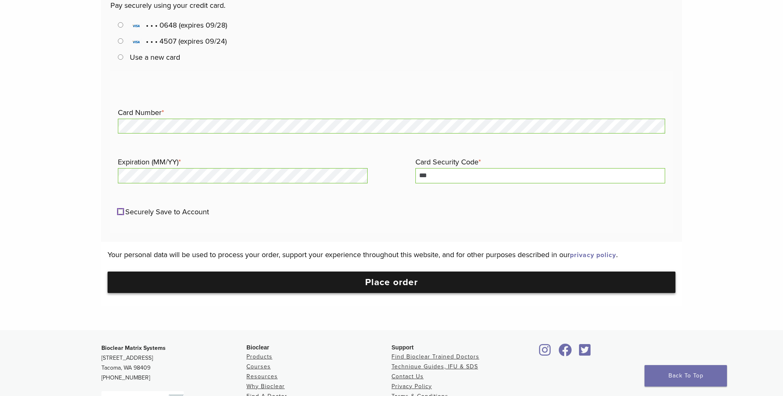 The image size is (783, 396). What do you see at coordinates (593, 255) in the screenshot?
I see `a: privacy policy` at bounding box center [593, 255].